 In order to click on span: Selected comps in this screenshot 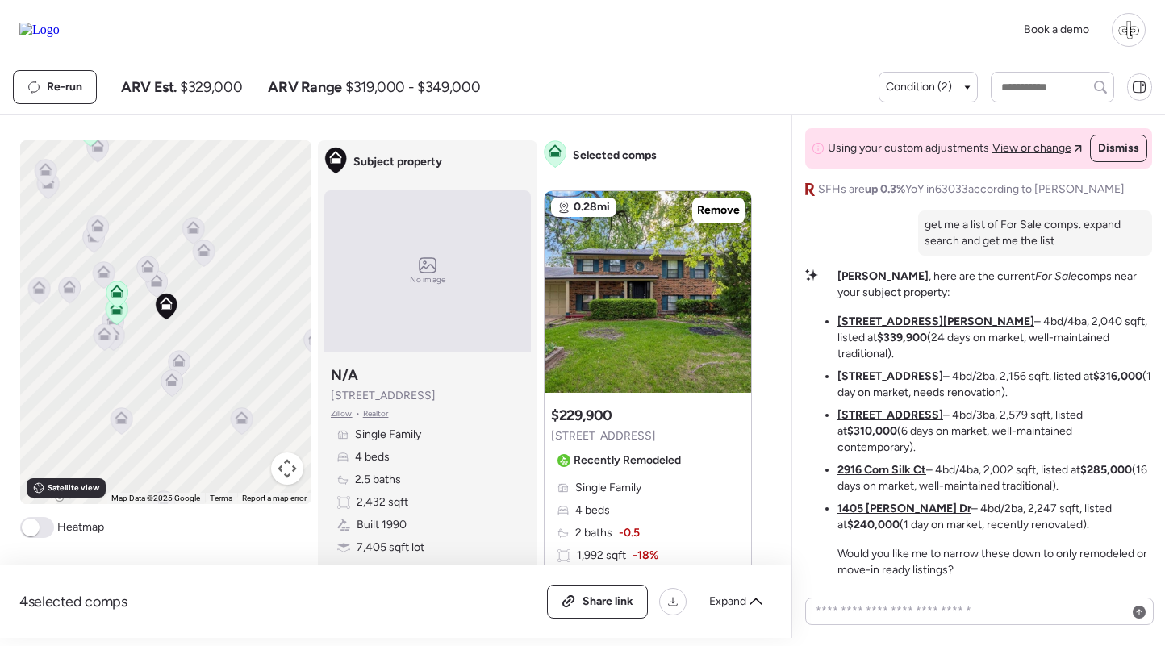, I will do `click(615, 156)`.